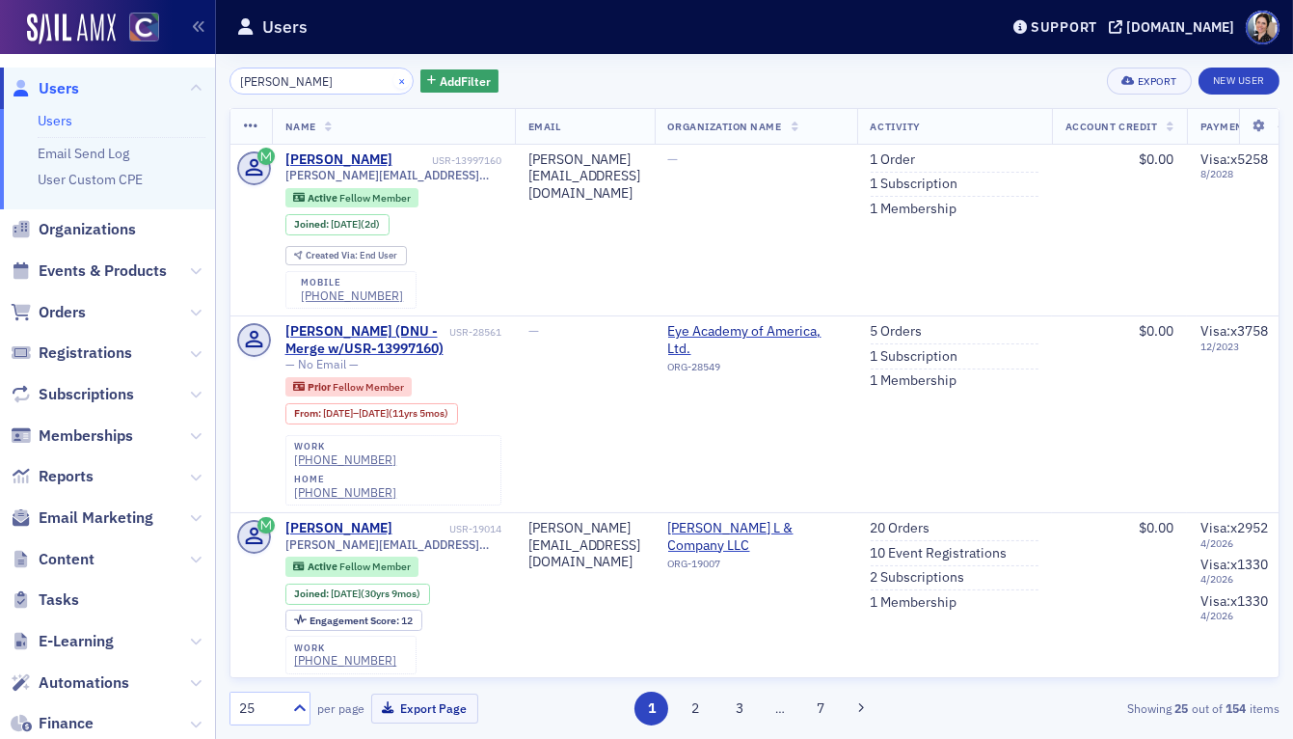  What do you see at coordinates (756, 567) in the screenshot?
I see `div: ORG-19007` at bounding box center [756, 567].